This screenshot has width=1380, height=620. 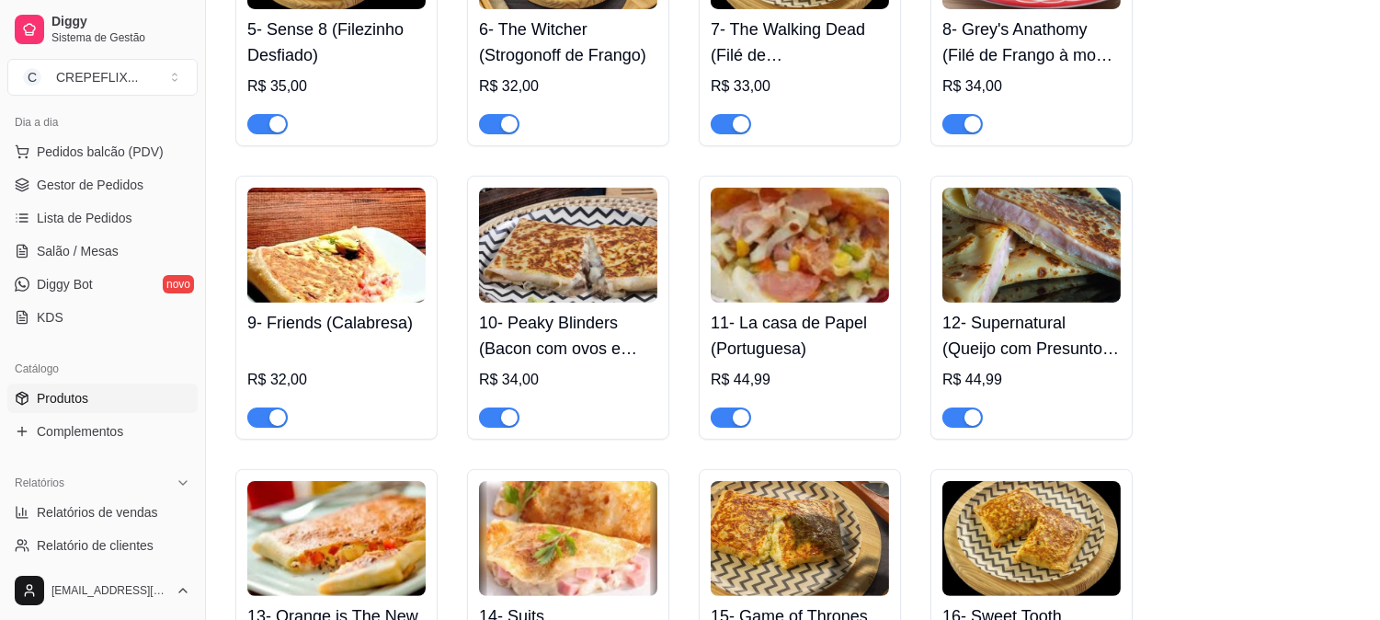 I want to click on a: Produtos, so click(x=102, y=398).